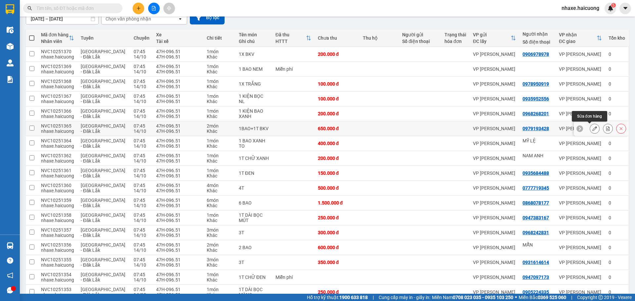 This screenshot has width=635, height=301. I want to click on div: Tuyến, so click(104, 38).